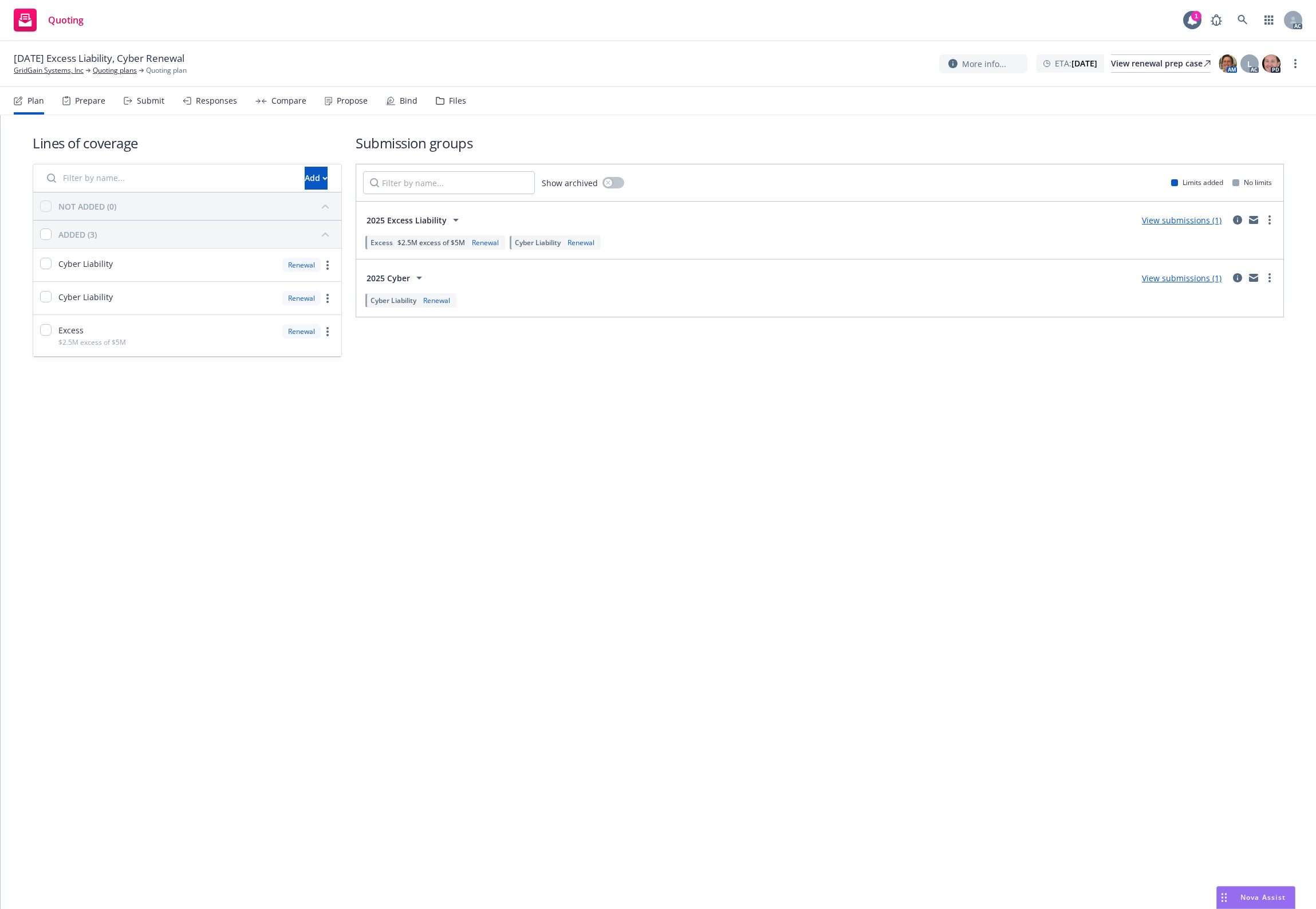 The height and width of the screenshot is (909, 1316). What do you see at coordinates (1076, 63) in the screenshot?
I see `span: ETA :` at bounding box center [1076, 63].